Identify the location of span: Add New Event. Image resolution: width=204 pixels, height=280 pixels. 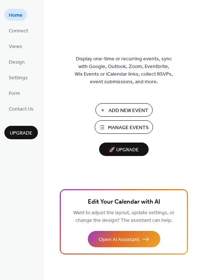
(128, 111).